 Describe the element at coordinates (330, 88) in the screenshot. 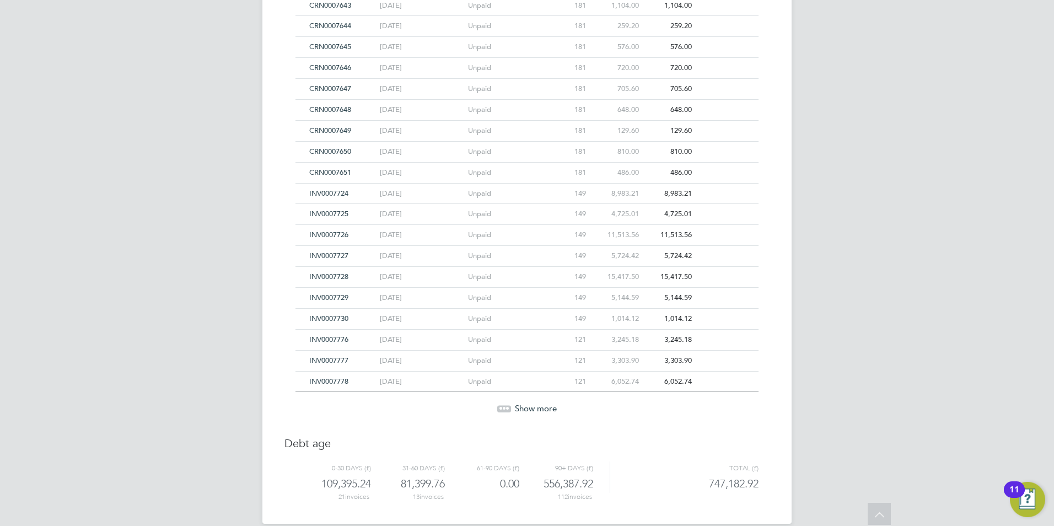

I see `span: CRN0007647` at that location.